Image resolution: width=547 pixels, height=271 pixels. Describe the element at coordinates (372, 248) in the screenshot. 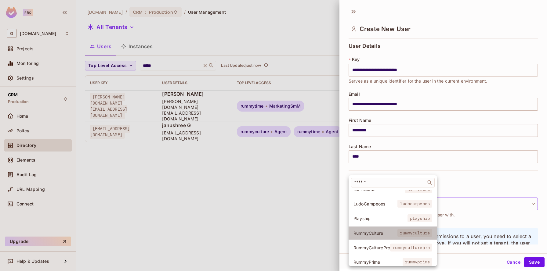

I see `span: RummyCulturePro` at that location.